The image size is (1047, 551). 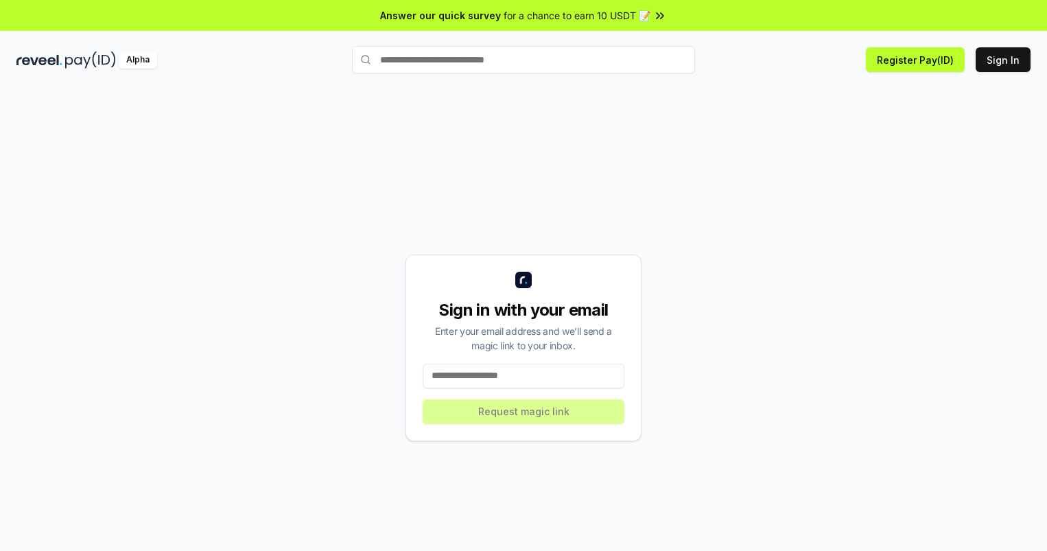 I want to click on span: Answer our quick survey, so click(x=440, y=15).